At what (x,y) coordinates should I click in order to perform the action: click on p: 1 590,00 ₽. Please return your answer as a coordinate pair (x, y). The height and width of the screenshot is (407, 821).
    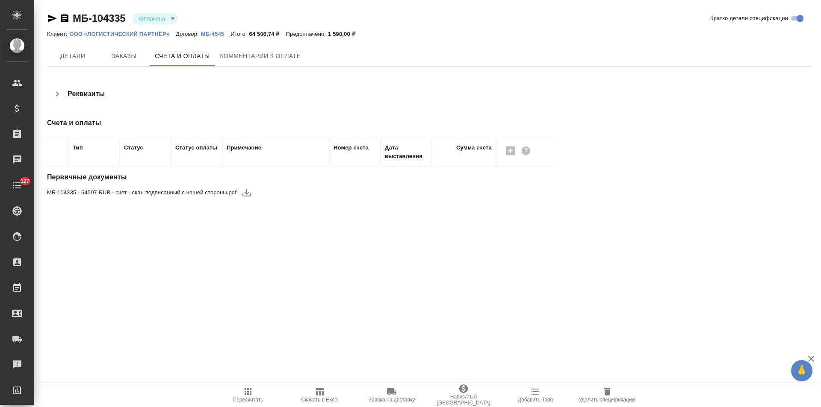
    Looking at the image, I should click on (345, 34).